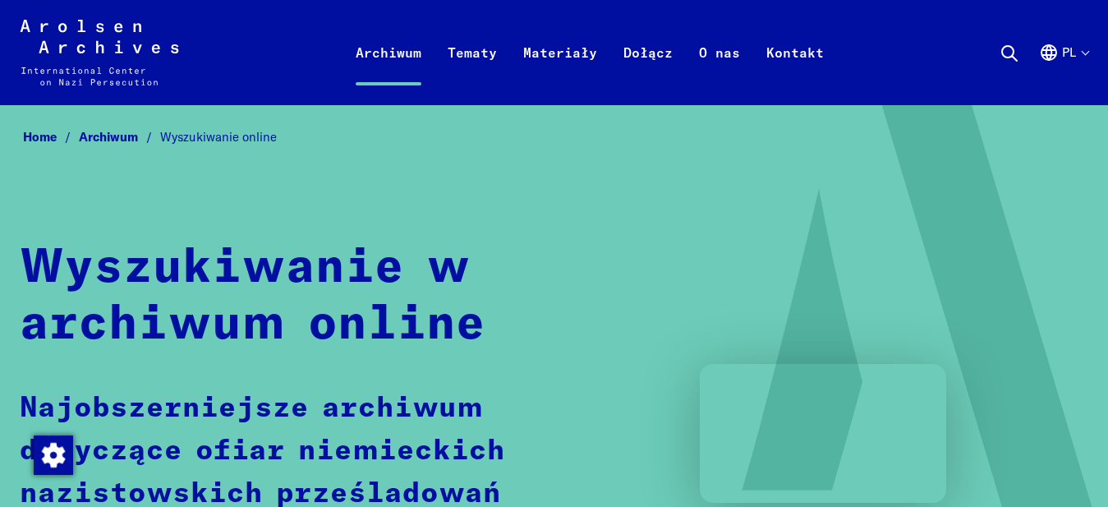 Image resolution: width=1108 pixels, height=507 pixels. What do you see at coordinates (252, 296) in the screenshot?
I see `strong: Wyszukiwanie w archiwum online` at bounding box center [252, 296].